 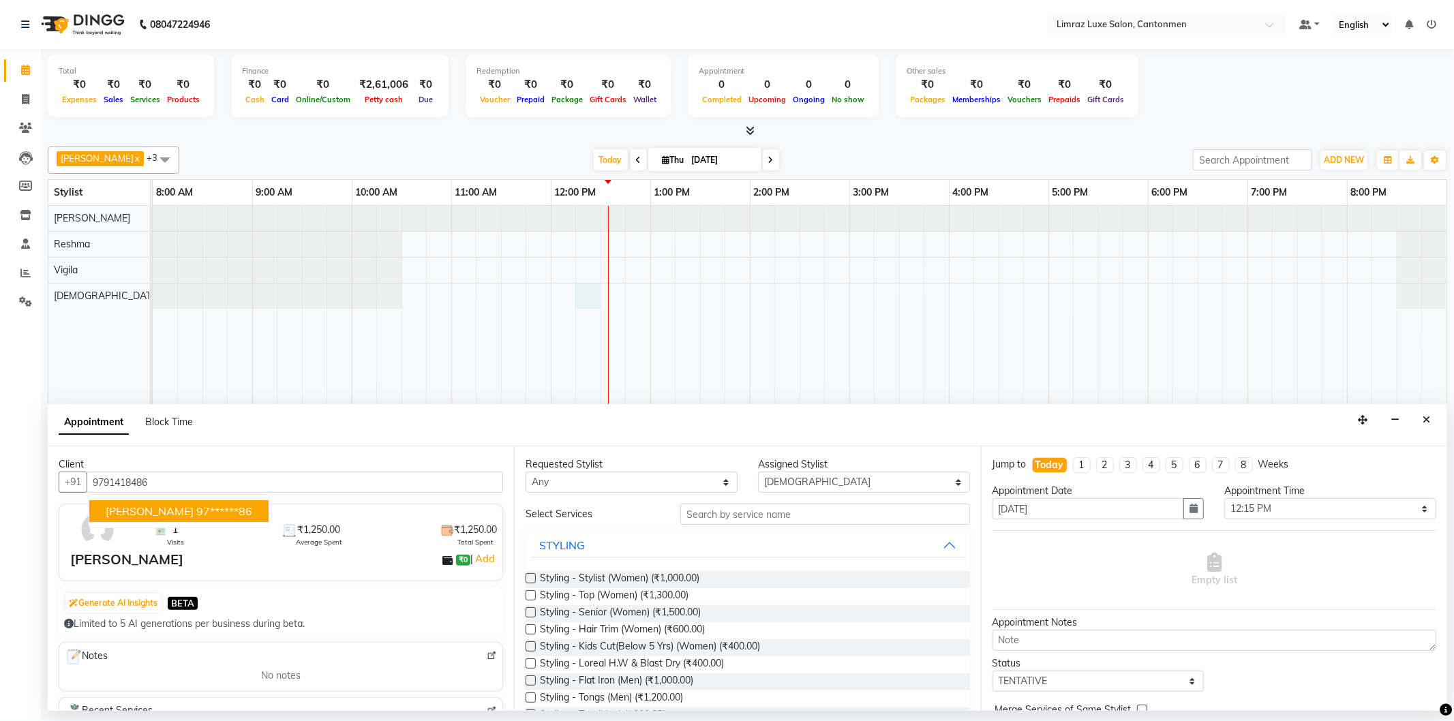 I want to click on li: 7, so click(x=1220, y=465).